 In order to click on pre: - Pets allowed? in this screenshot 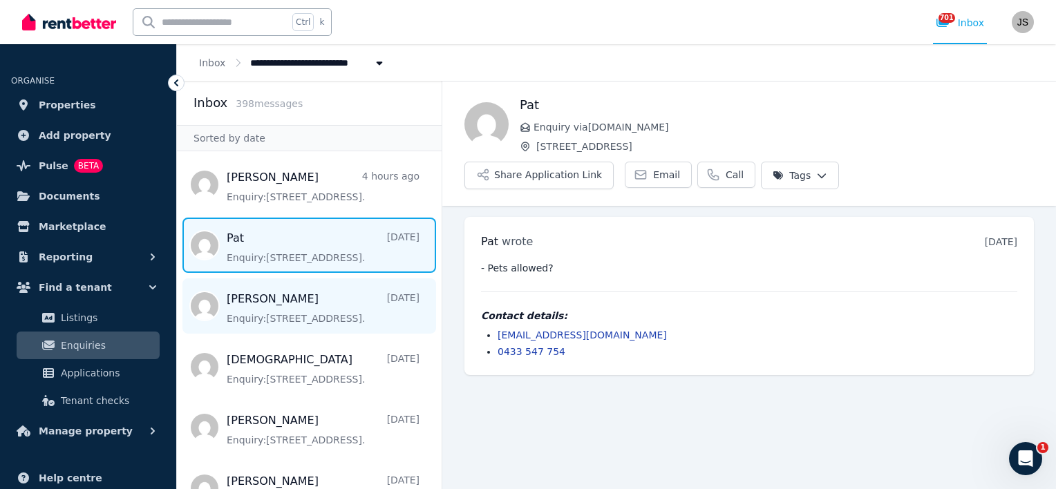, I will do `click(749, 268)`.